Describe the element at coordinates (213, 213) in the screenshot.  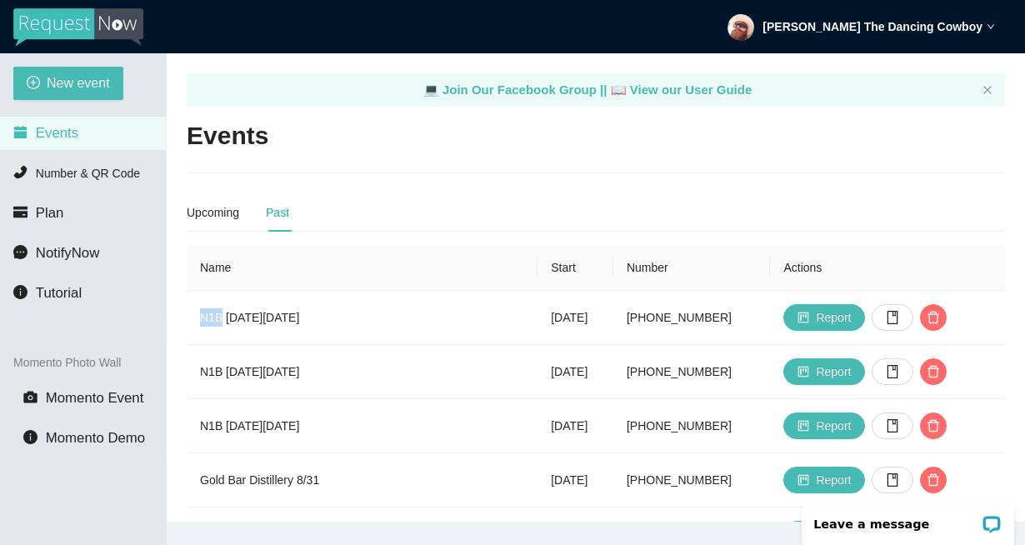
I see `div: Upcoming` at that location.